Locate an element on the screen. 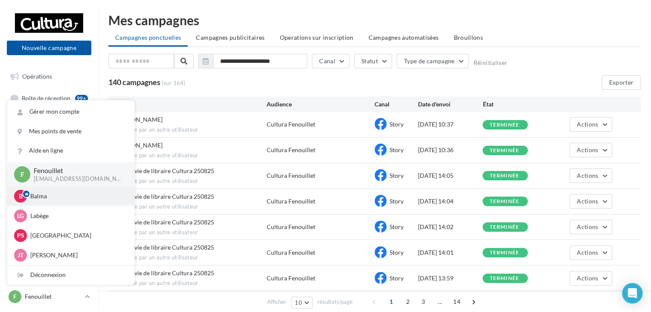 This screenshot has height=312, width=651. span: Ps is located at coordinates (20, 235).